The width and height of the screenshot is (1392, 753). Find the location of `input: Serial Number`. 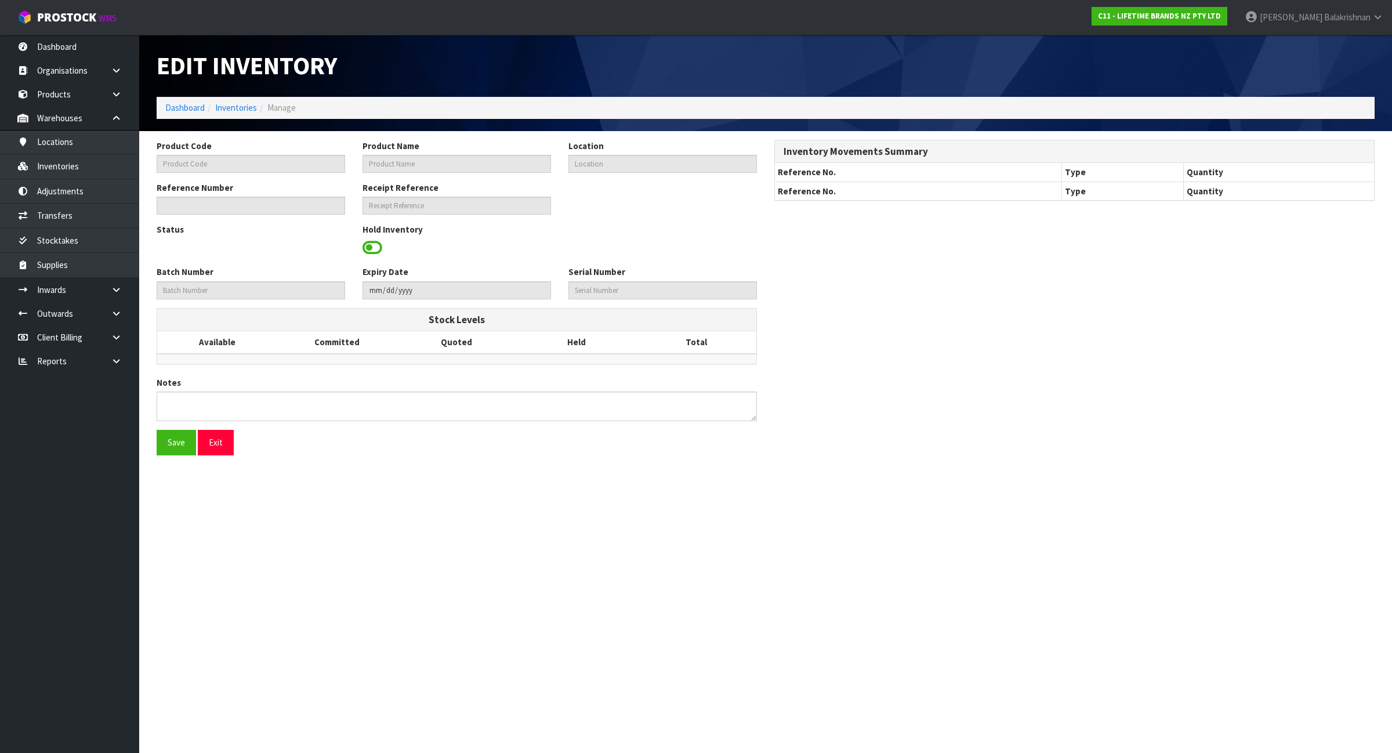

input: Serial Number is located at coordinates (663, 290).